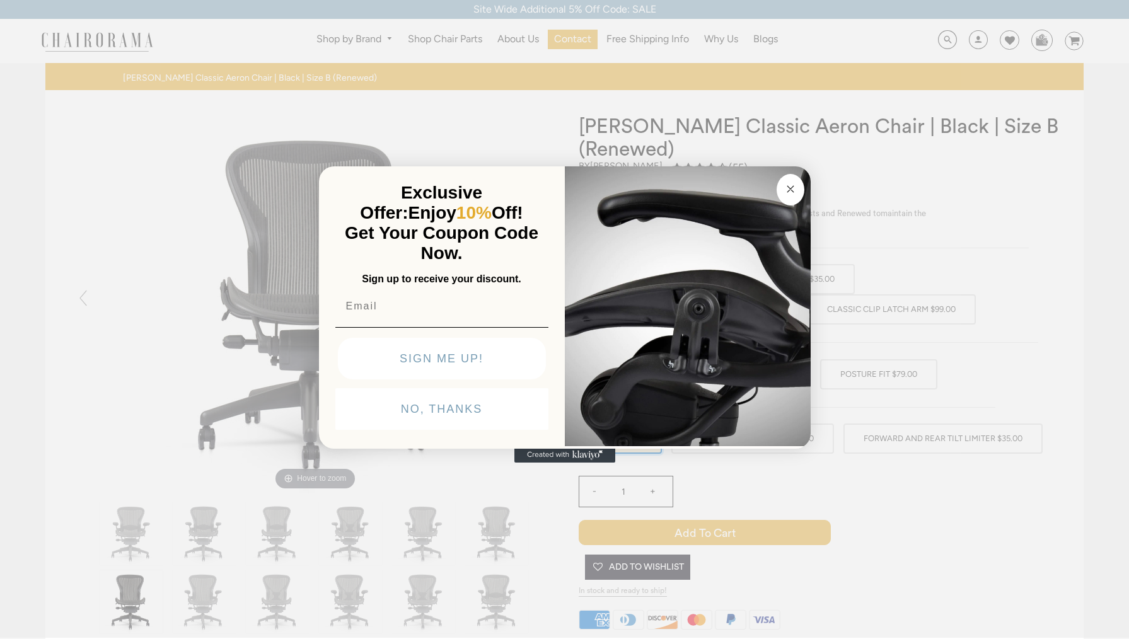 This screenshot has height=639, width=1129. What do you see at coordinates (442, 306) in the screenshot?
I see `input: Email` at bounding box center [442, 306].